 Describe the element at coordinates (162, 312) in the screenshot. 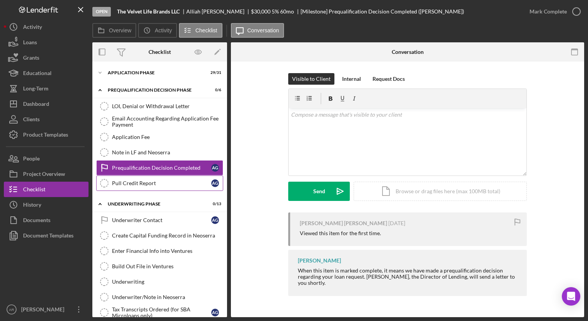

I see `div: Tax Transcripts Ordered (for SBA Microloans only)` at that location.